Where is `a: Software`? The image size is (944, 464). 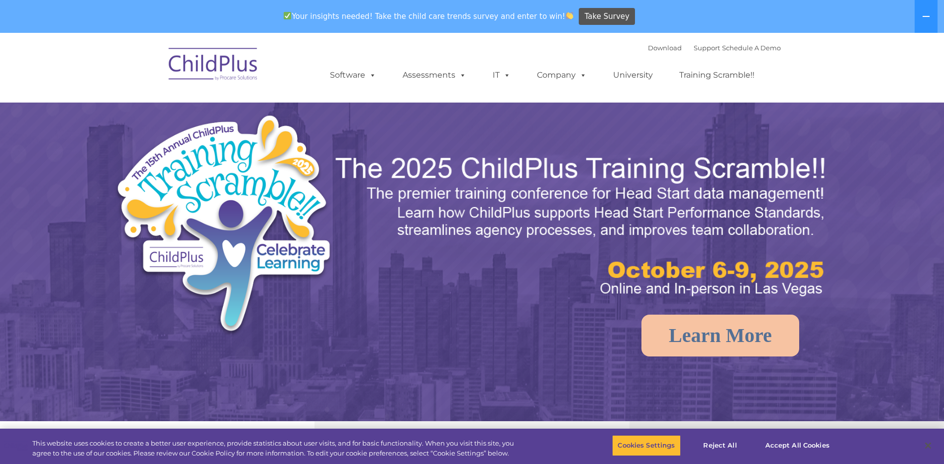 a: Software is located at coordinates (353, 75).